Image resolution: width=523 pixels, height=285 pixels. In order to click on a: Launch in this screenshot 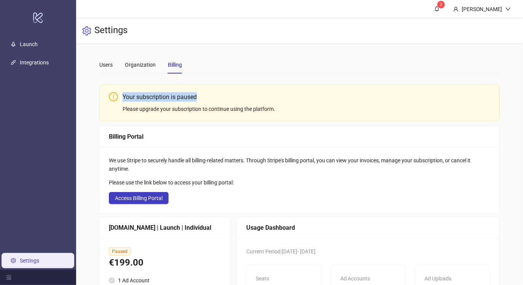, I will do `click(29, 44)`.